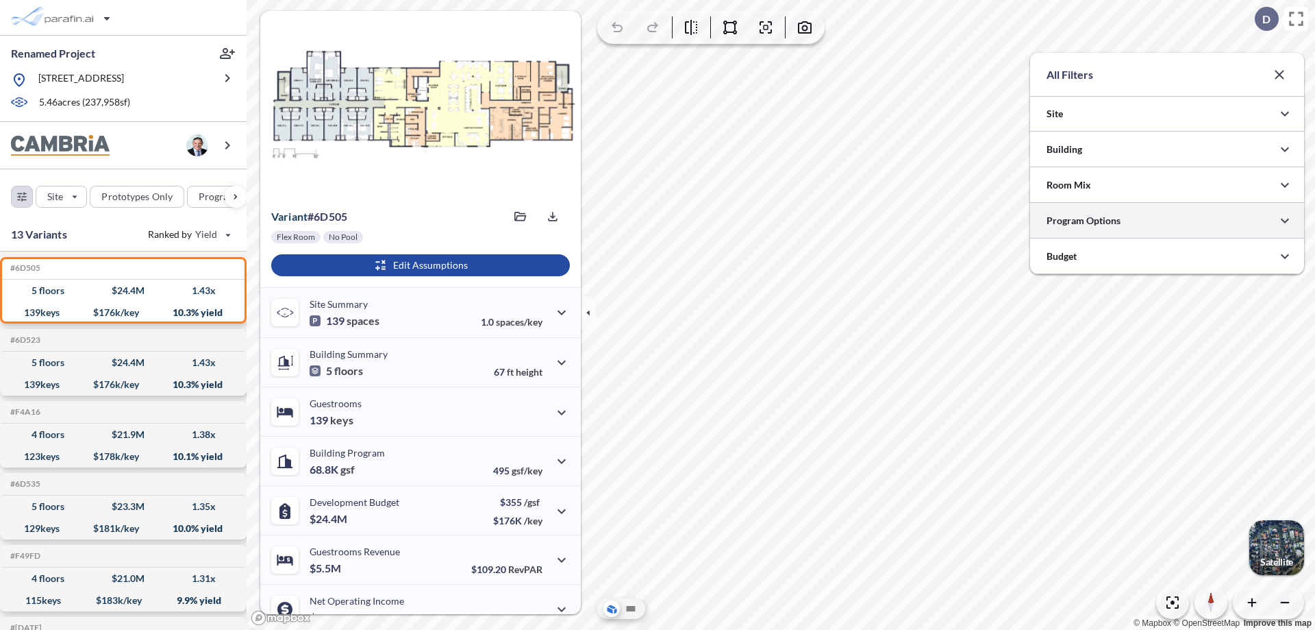  Describe the element at coordinates (347, 452) in the screenshot. I see `p: Building Program` at that location.